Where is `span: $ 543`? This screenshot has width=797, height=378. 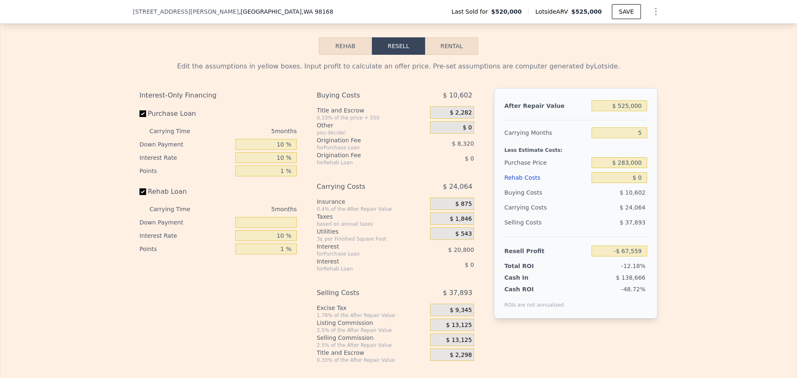
span: $ 543 is located at coordinates (464, 234).